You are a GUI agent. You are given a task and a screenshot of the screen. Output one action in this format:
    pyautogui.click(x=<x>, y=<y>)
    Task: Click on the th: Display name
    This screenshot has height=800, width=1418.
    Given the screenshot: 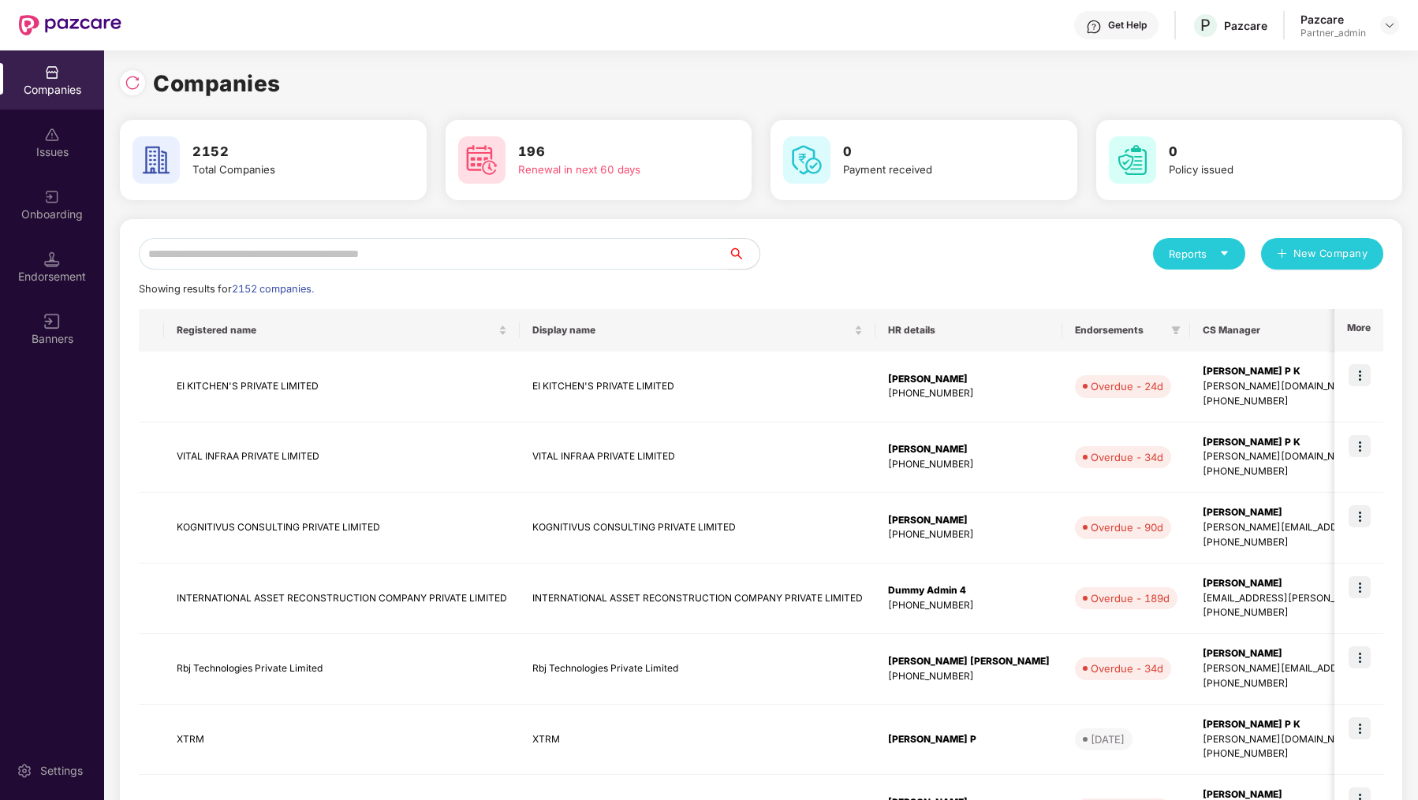 What is the action you would take?
    pyautogui.click(x=697, y=330)
    